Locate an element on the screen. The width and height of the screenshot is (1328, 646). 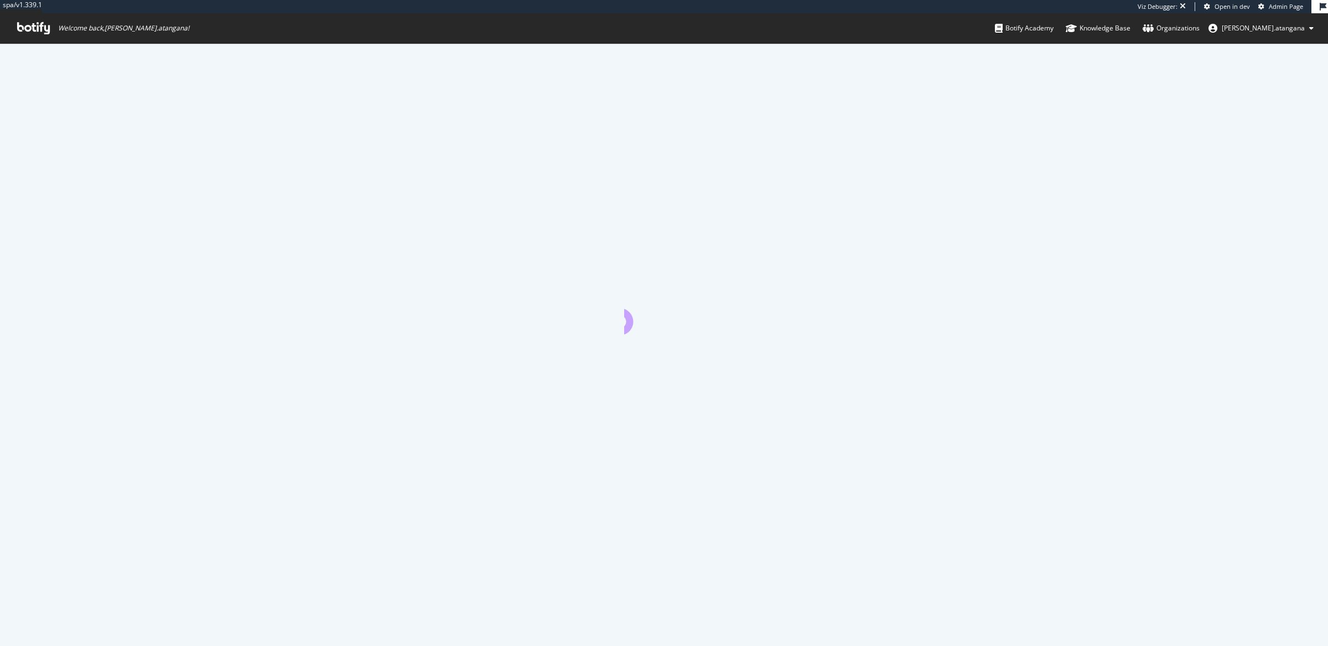
a: Knowledge Base is located at coordinates (1098, 28).